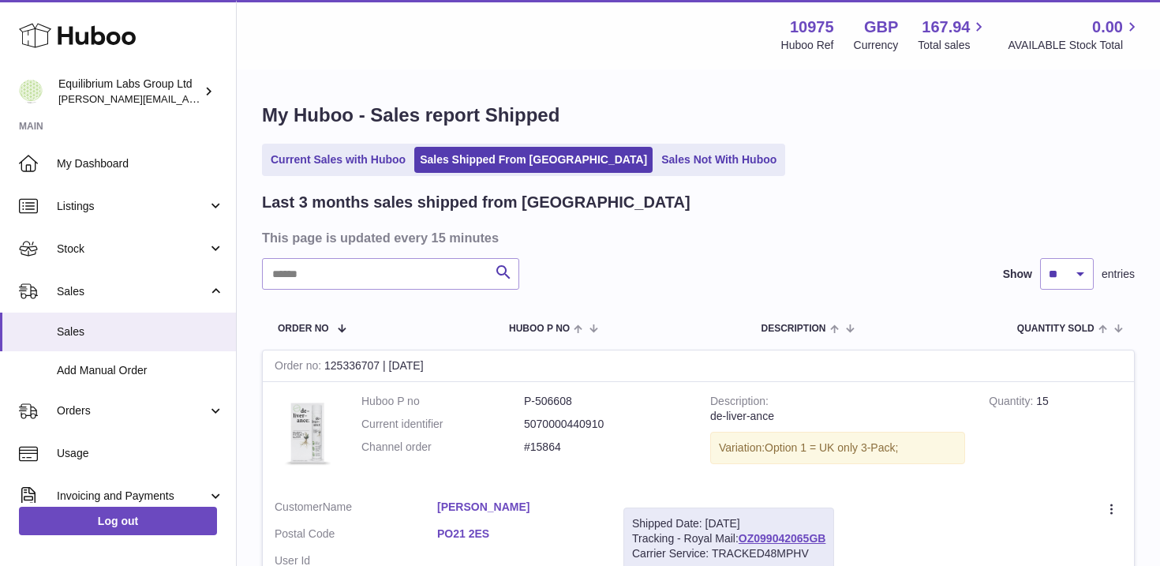 Image resolution: width=1160 pixels, height=566 pixels. I want to click on dt: Current identifier, so click(443, 424).